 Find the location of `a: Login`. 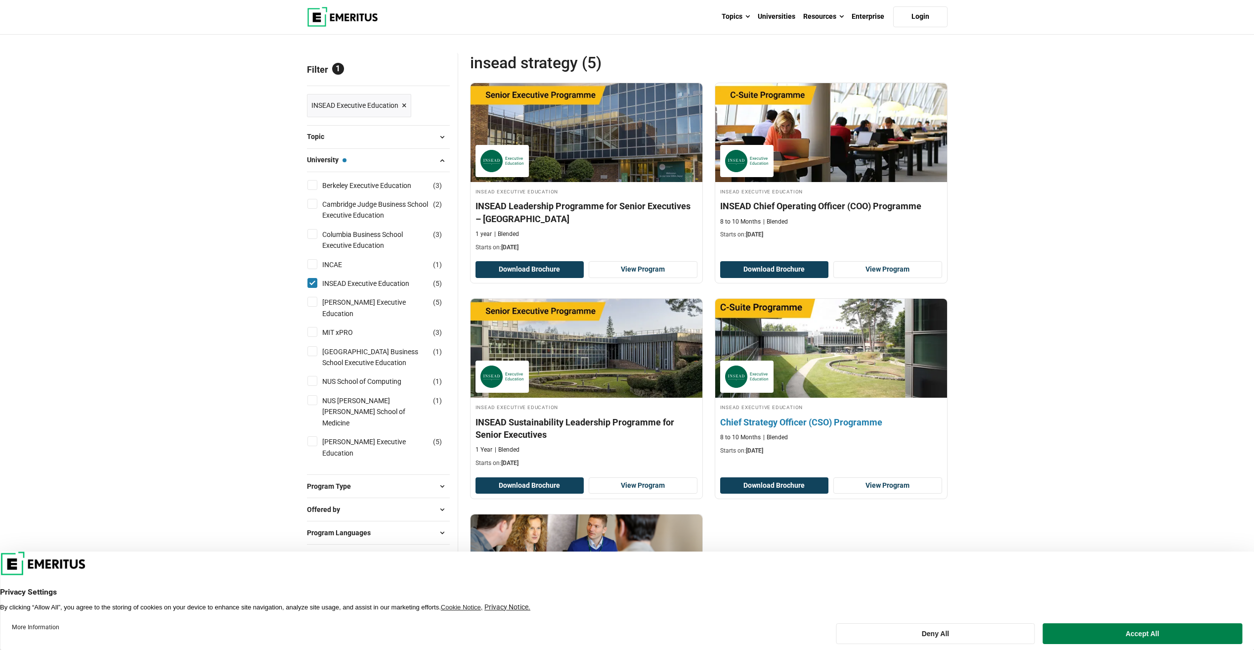

a: Login is located at coordinates (921, 17).